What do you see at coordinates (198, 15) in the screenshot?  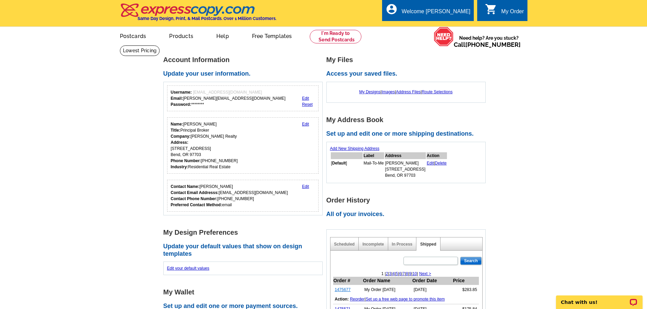 I see `a: Same Day Design, Print, & Mail Postcards. Over 1 Million Customers.` at bounding box center [198, 15].